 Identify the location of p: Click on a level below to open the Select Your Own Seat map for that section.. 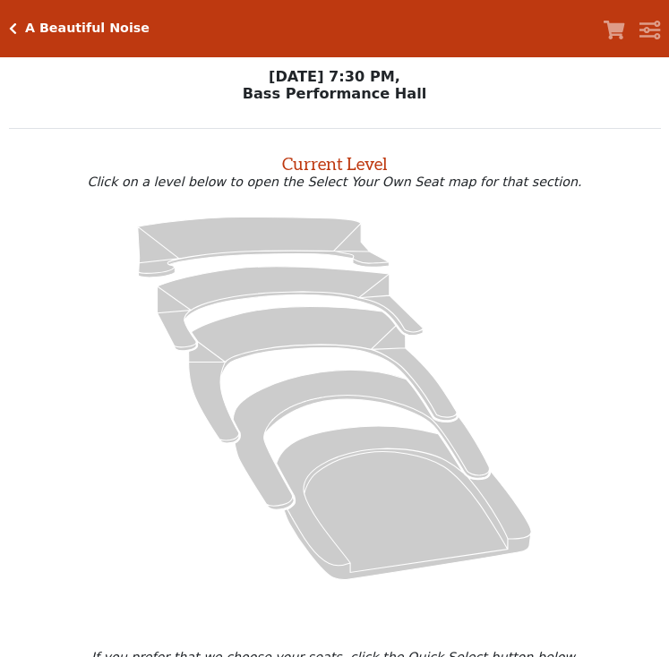
(335, 182).